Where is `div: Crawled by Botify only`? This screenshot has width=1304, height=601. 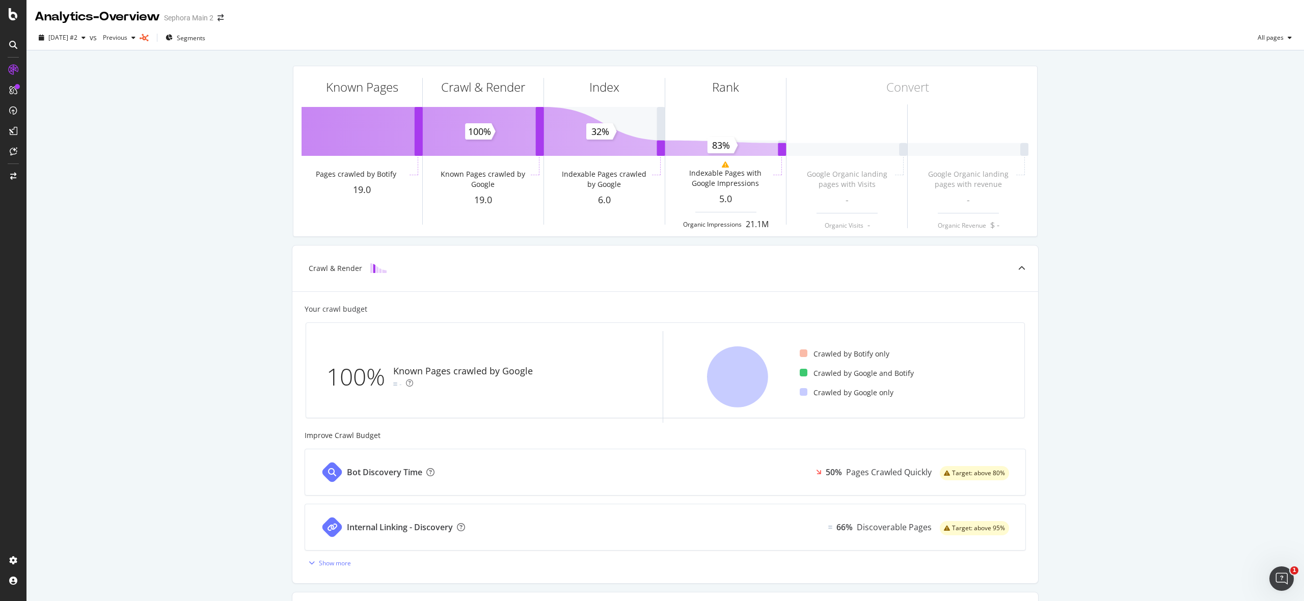
div: Crawled by Botify only is located at coordinates (845, 354).